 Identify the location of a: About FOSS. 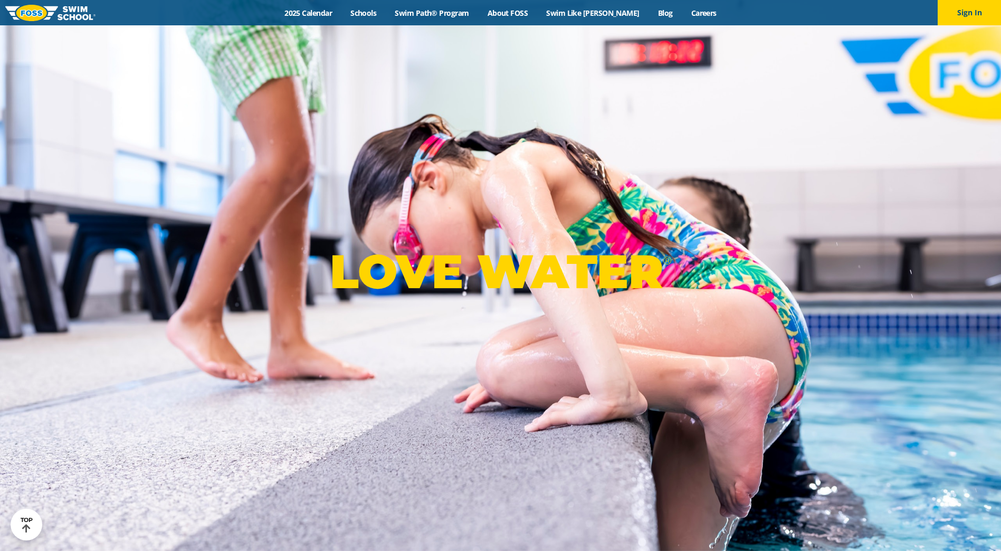
(507, 13).